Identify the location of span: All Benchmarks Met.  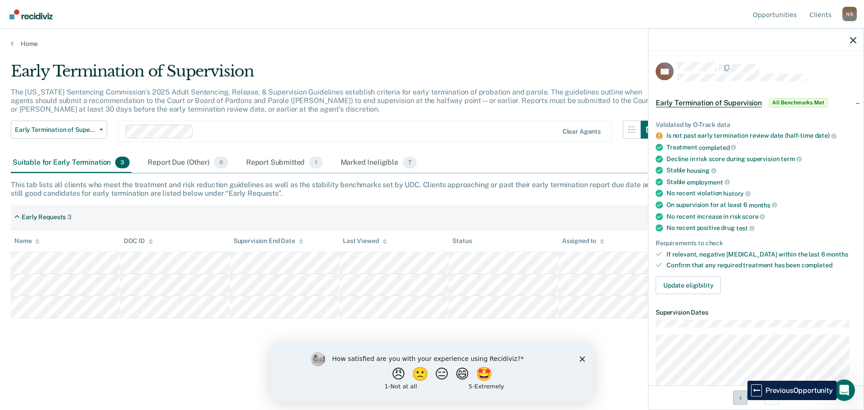
(798, 103).